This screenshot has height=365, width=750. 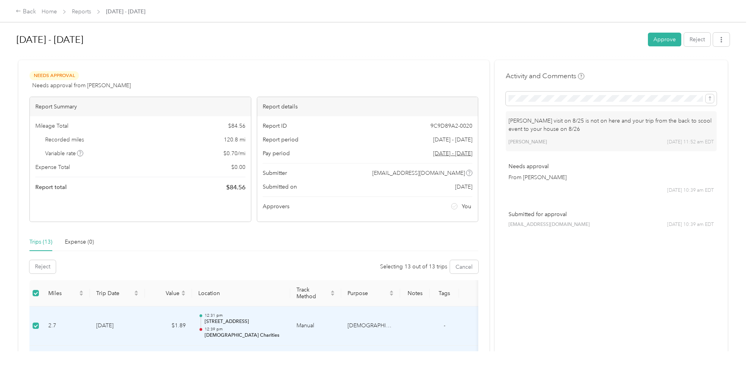 I want to click on h4: Activity and Comments, so click(x=545, y=76).